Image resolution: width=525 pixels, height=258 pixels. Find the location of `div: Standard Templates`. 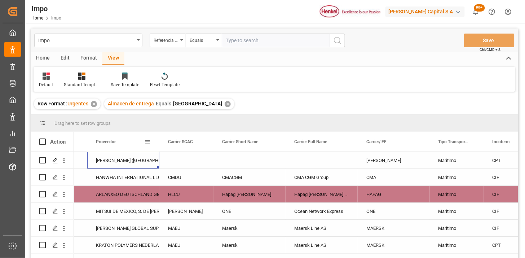

div: Standard Templates is located at coordinates (82, 85).